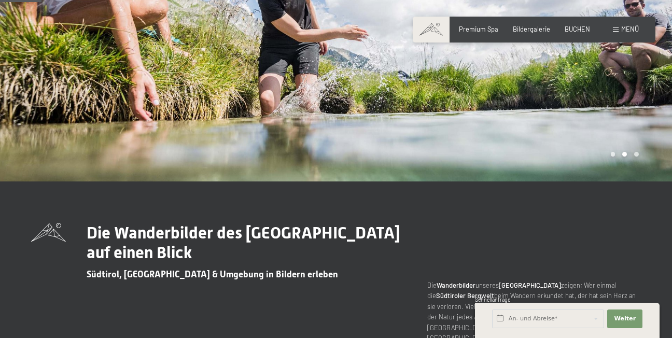 This screenshot has width=672, height=338. What do you see at coordinates (456, 285) in the screenshot?
I see `strong: Wanderbilder` at bounding box center [456, 285].